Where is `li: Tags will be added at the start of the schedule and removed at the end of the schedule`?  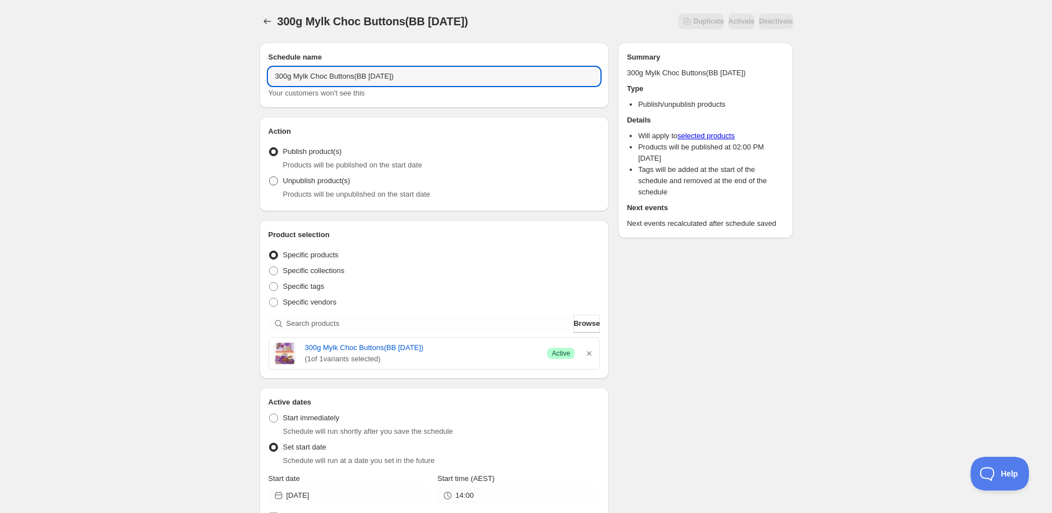
li: Tags will be added at the start of the schedule and removed at the end of the schedule is located at coordinates (710, 181).